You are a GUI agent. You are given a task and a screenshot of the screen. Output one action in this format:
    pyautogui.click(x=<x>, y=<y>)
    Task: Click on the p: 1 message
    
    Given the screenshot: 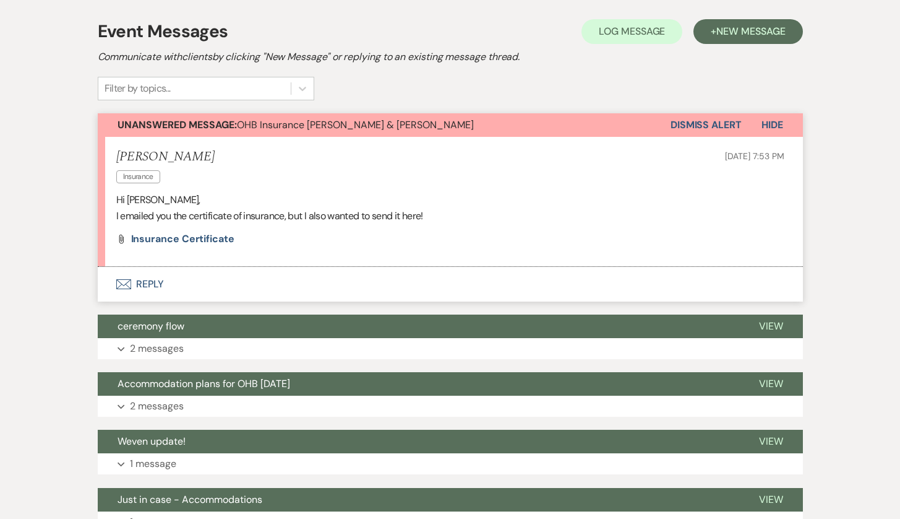 What is the action you would take?
    pyautogui.click(x=153, y=463)
    